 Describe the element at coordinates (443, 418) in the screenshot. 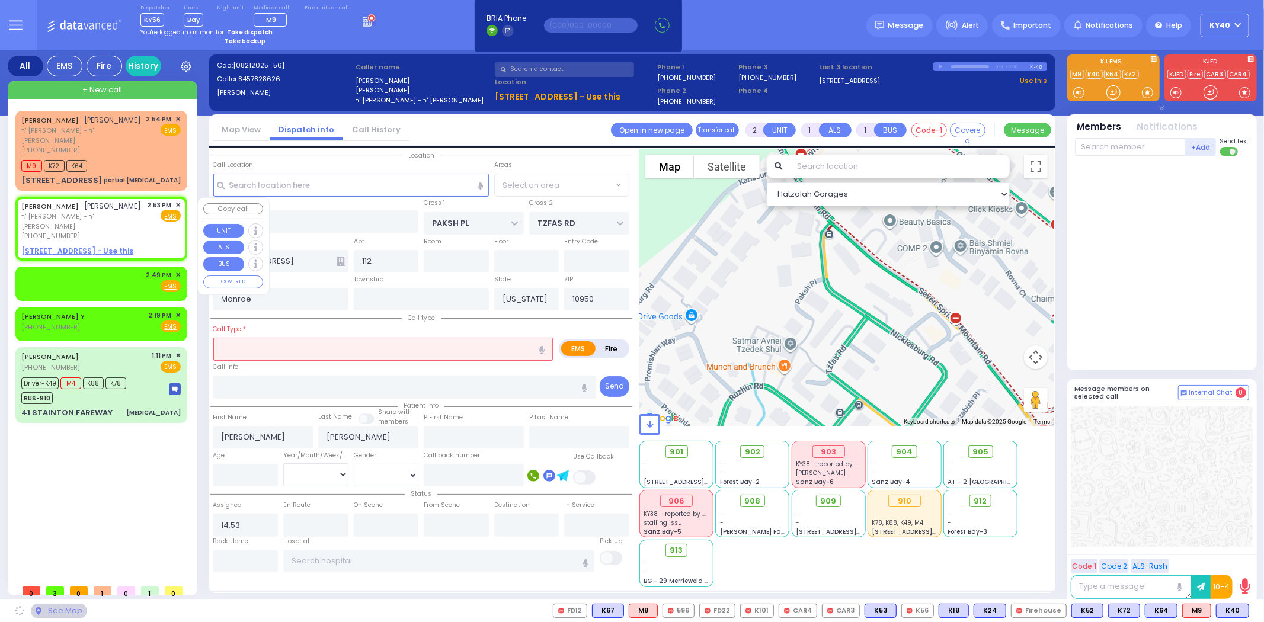

I see `label: P First Name` at that location.